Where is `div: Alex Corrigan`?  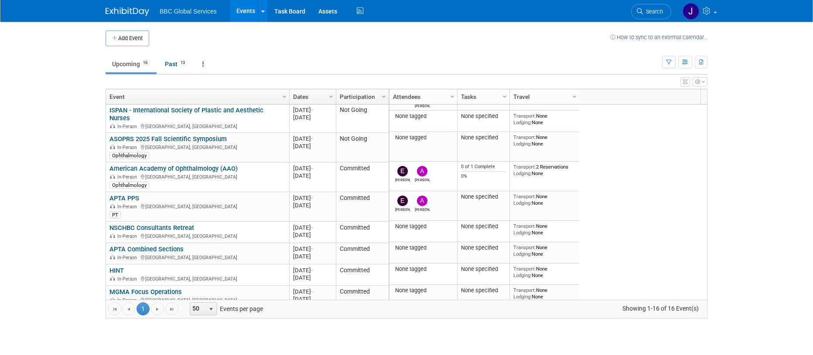 div: Alex Corrigan is located at coordinates (422, 209).